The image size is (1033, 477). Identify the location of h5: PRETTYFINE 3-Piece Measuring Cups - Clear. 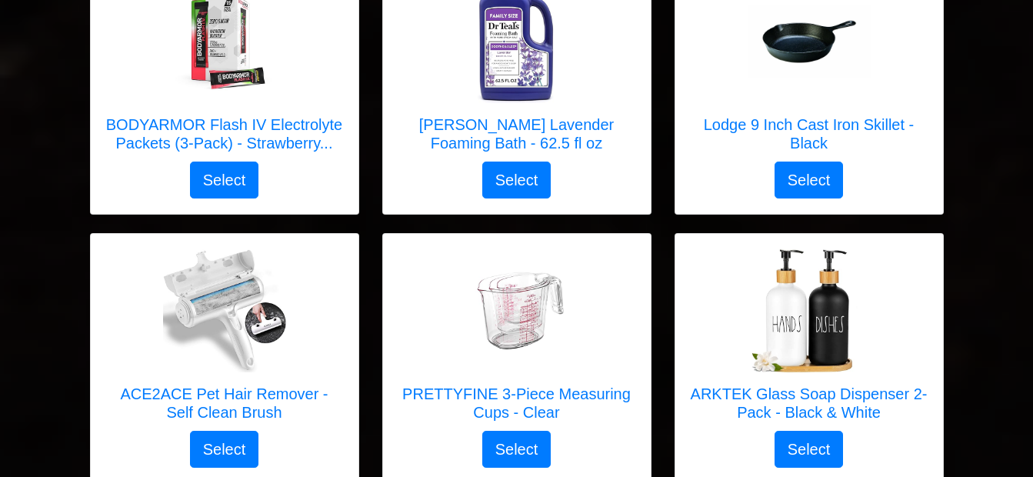
(517, 403).